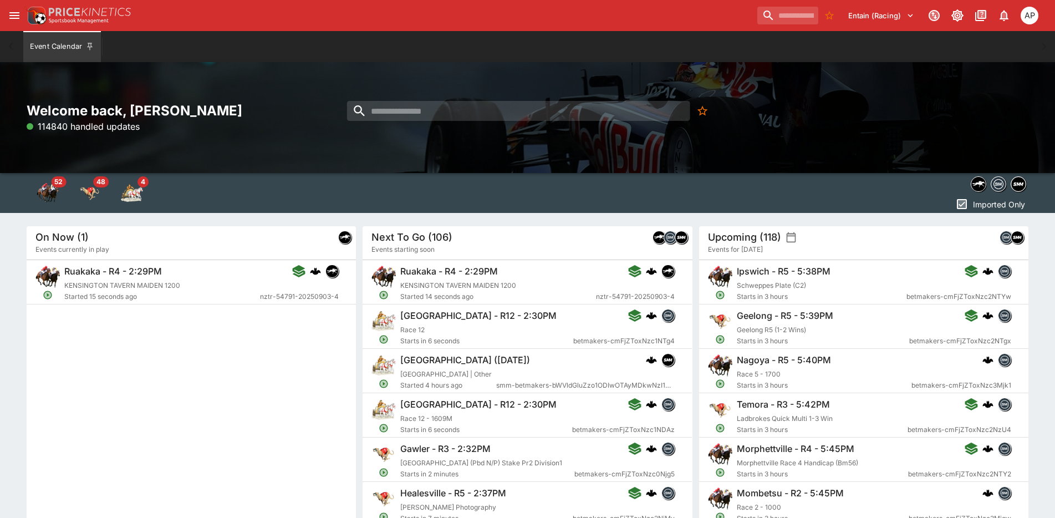  Describe the element at coordinates (783, 271) in the screenshot. I see `h6: Ipswich - R5 - 5:38PM` at that location.